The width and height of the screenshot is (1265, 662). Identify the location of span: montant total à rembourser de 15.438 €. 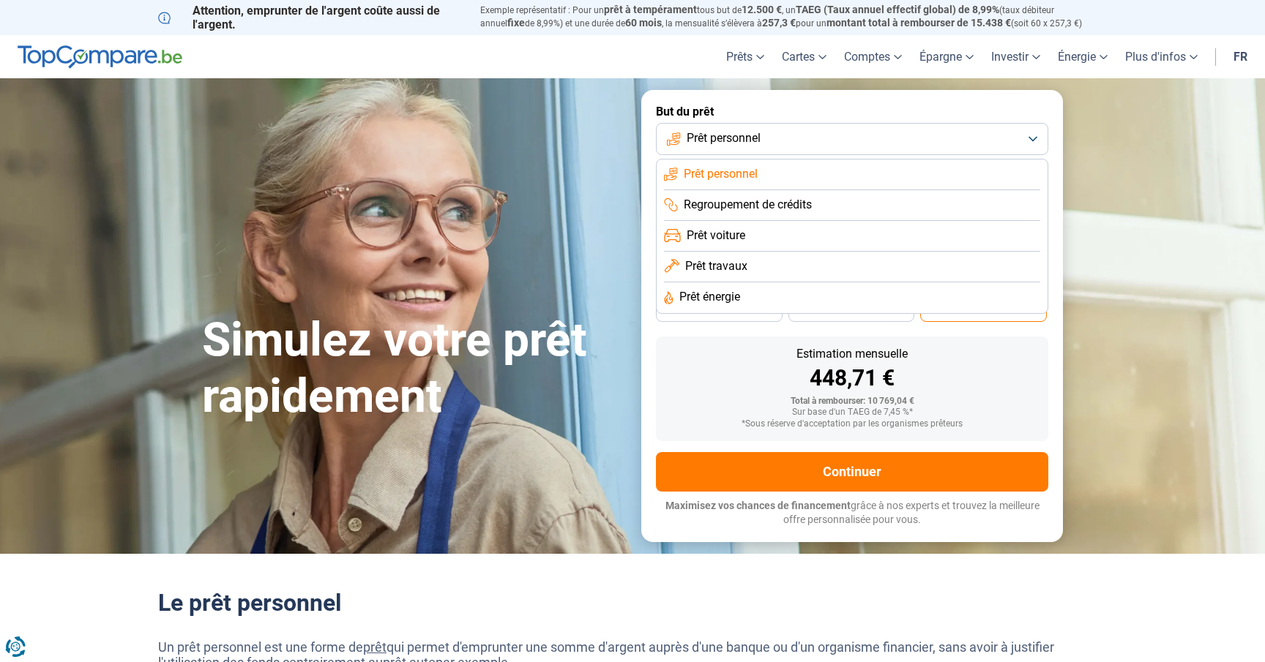
(919, 23).